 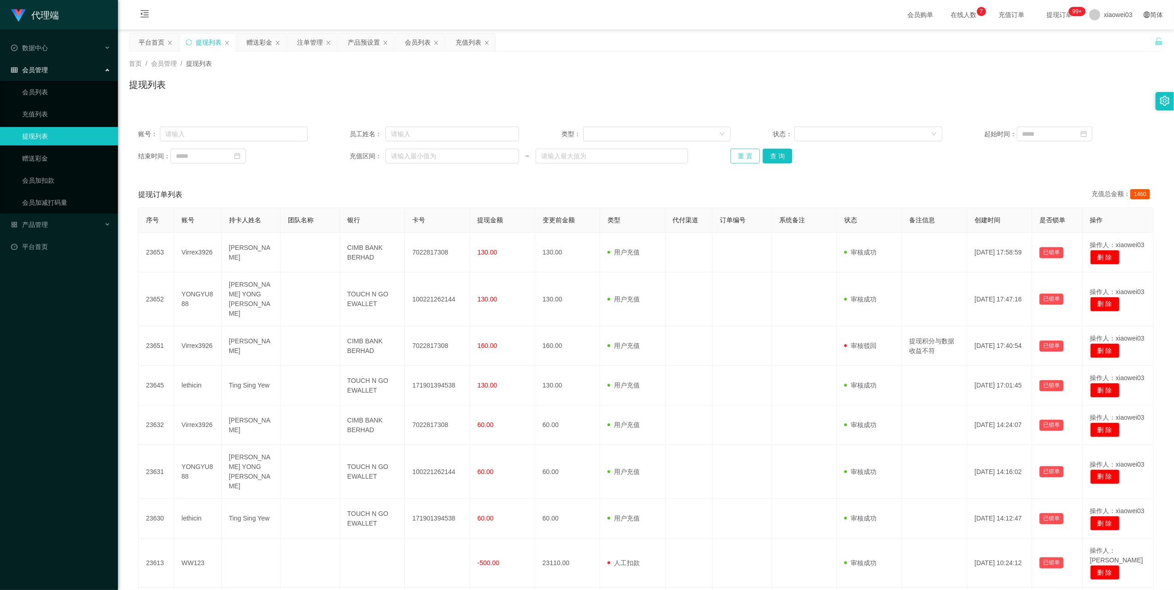 What do you see at coordinates (745, 156) in the screenshot?
I see `button: 重 置` at bounding box center [745, 156].